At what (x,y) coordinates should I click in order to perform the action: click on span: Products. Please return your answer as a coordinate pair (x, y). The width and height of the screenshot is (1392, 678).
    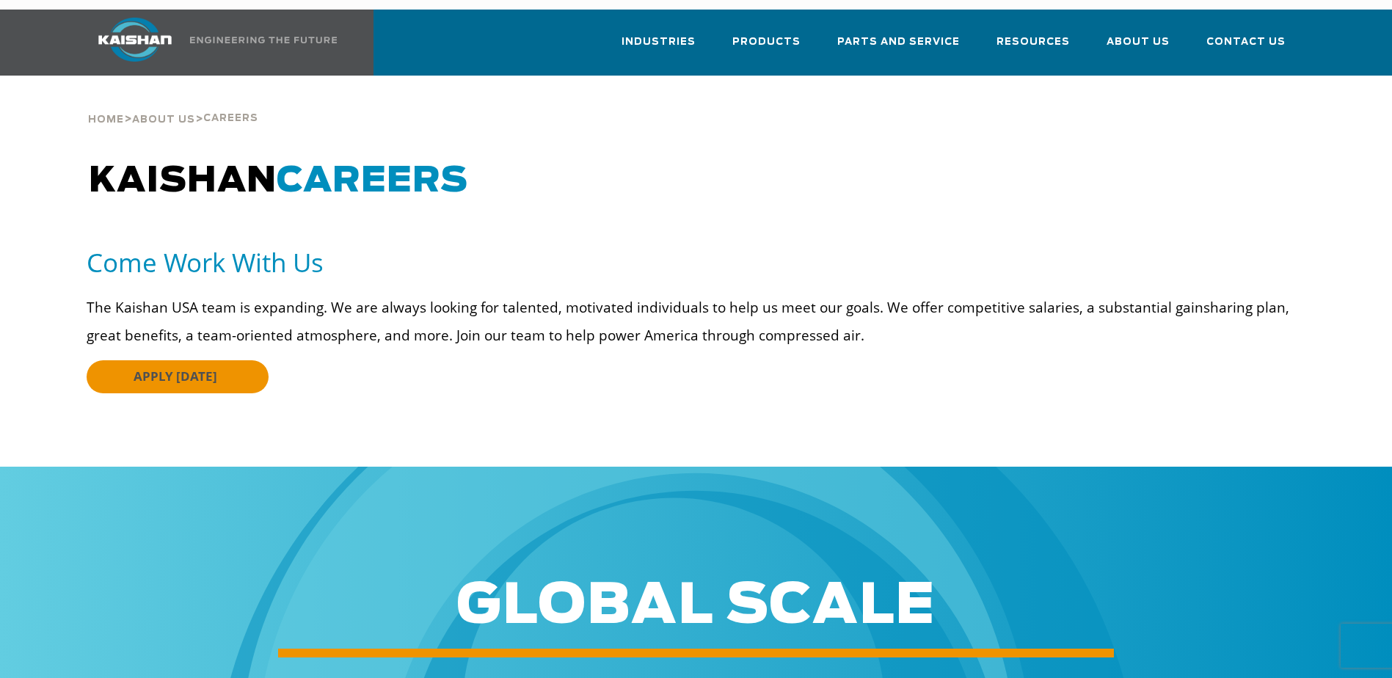
    Looking at the image, I should click on (766, 42).